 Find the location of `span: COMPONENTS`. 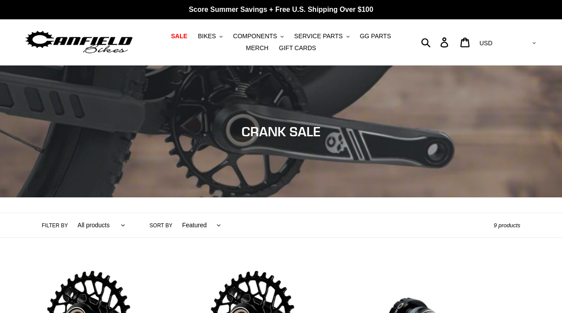

span: COMPONENTS is located at coordinates (255, 36).